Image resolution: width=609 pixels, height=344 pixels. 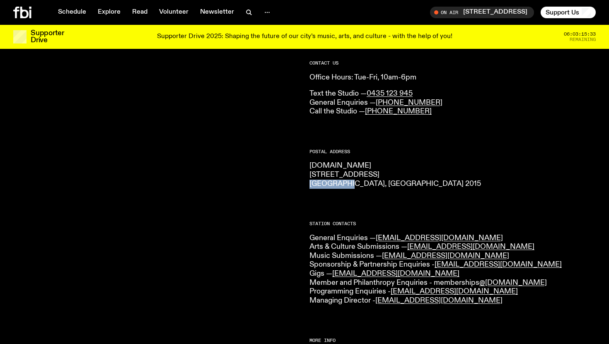 I want to click on h2: More Info, so click(x=452, y=340).